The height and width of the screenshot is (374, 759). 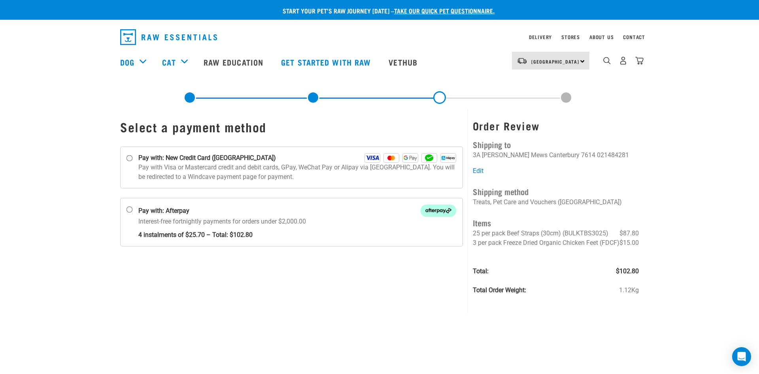 What do you see at coordinates (607, 60) in the screenshot?
I see `img: home-icon-1@2x.png` at bounding box center [607, 60].